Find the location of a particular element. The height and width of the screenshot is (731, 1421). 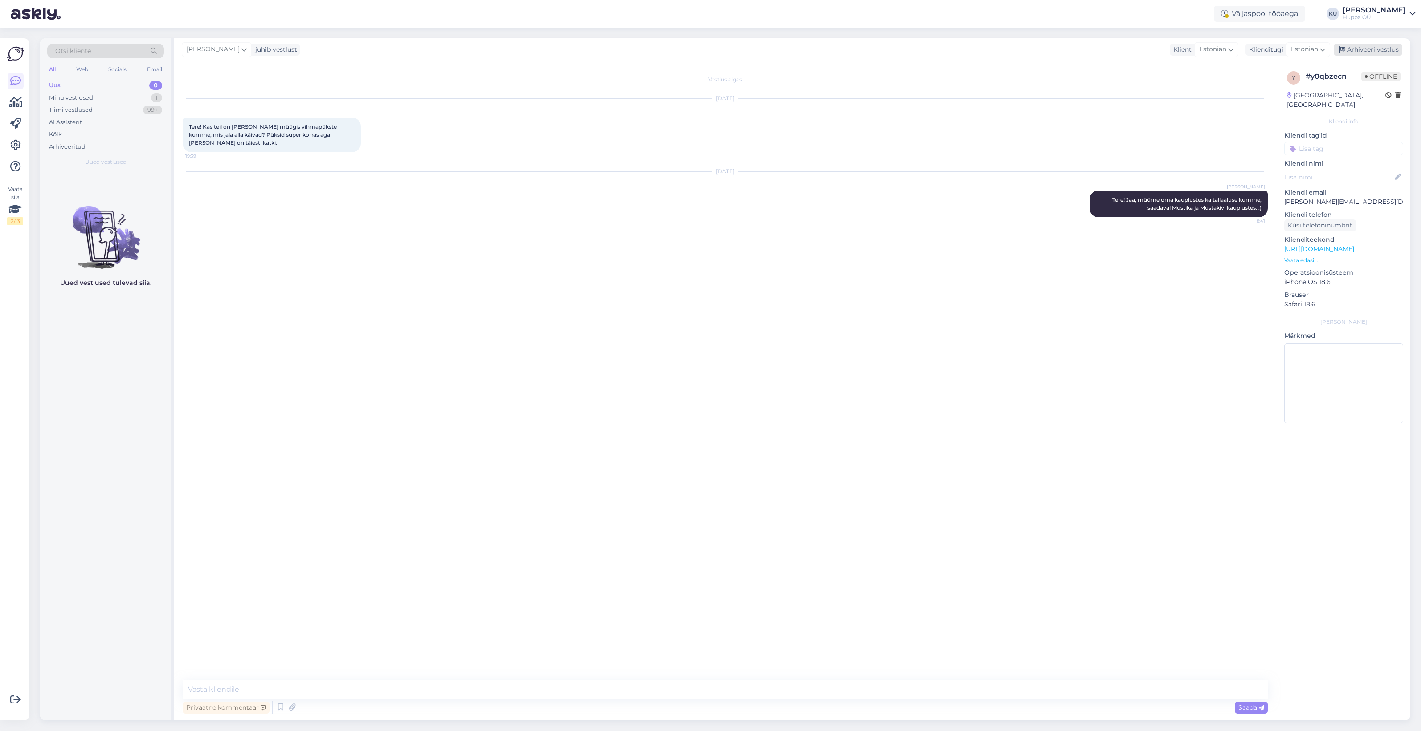

div: Socials is located at coordinates (117, 69).